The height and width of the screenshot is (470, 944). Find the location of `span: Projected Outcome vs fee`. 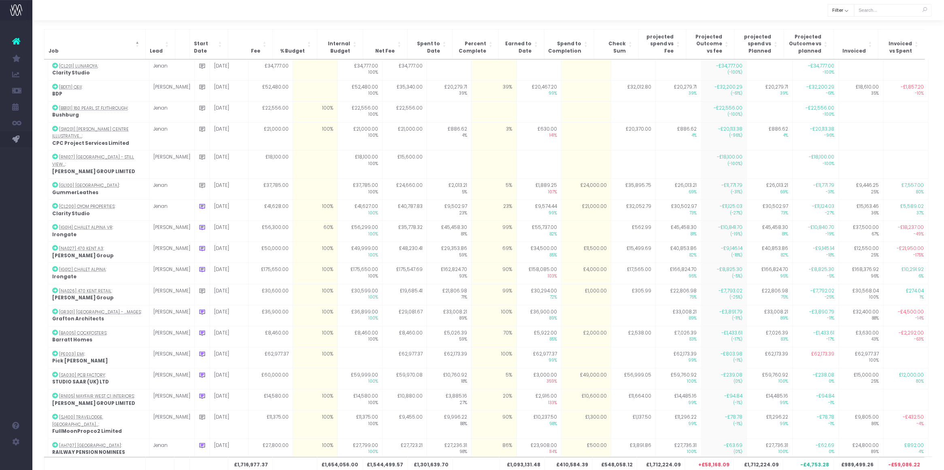

span: Projected Outcome vs fee is located at coordinates (707, 44).